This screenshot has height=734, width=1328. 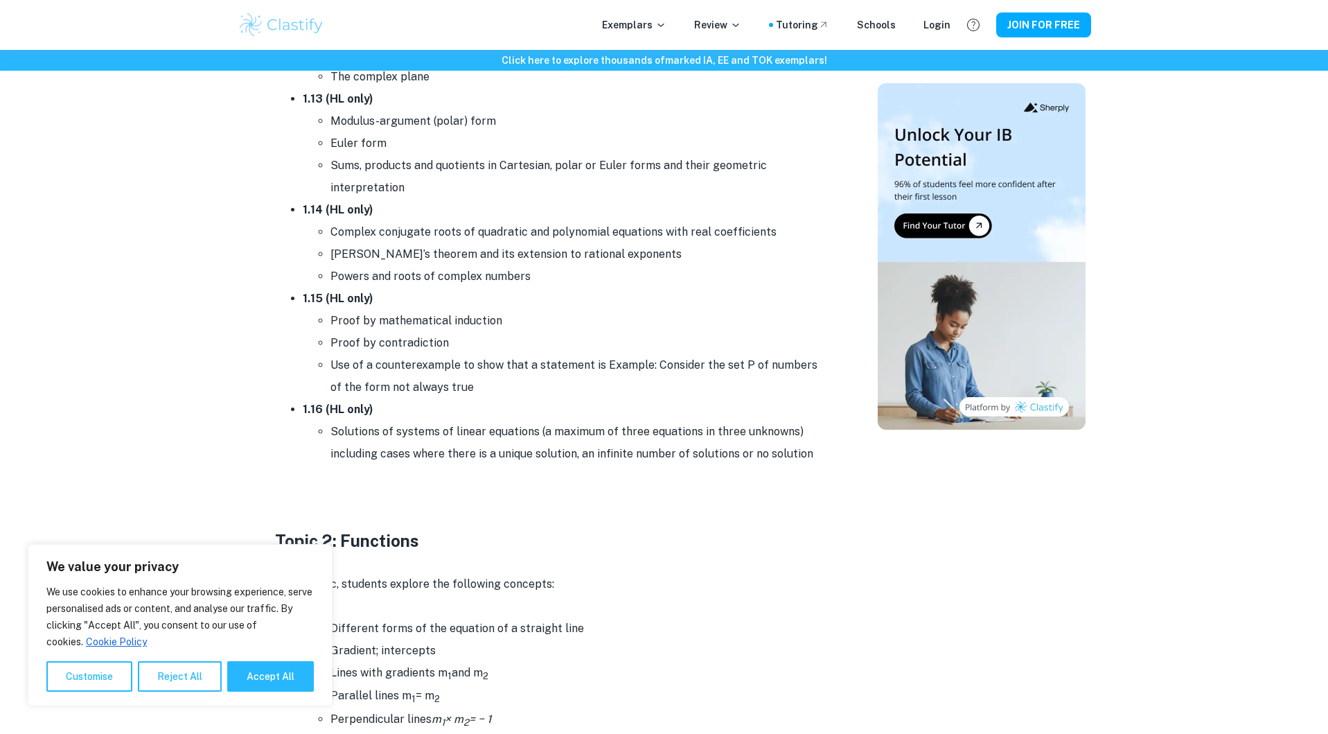 I want to click on li: Sums, products and quotients in Cartesian, polar or Euler forms and their geometric interpretation, so click(x=580, y=177).